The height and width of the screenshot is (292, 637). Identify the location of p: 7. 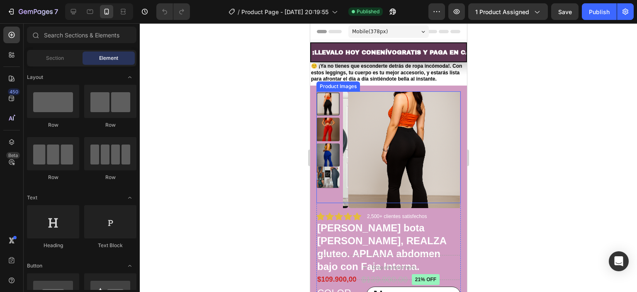
(56, 12).